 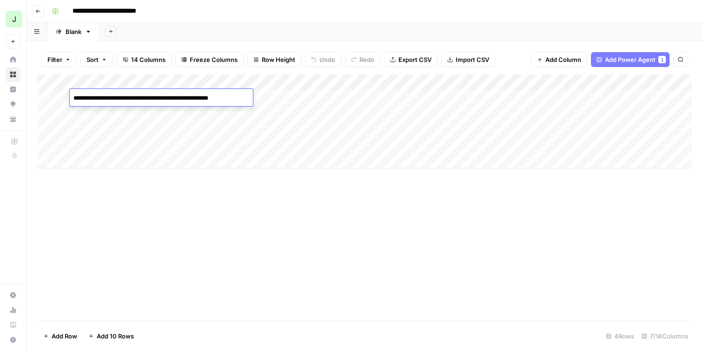 I want to click on button: Export CSV, so click(x=411, y=60).